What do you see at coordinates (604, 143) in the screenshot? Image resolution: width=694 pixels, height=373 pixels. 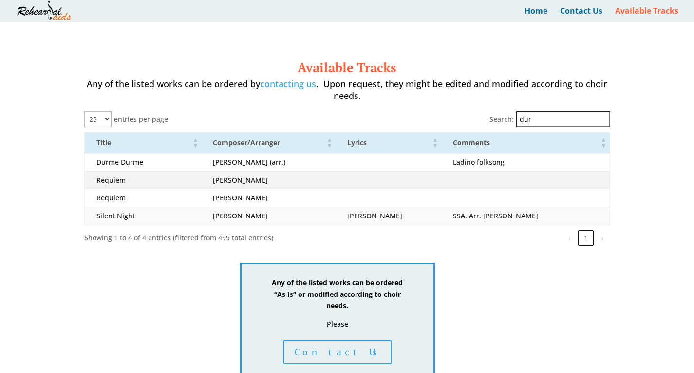 I see `span: Comments: Activate to sort` at bounding box center [604, 143].